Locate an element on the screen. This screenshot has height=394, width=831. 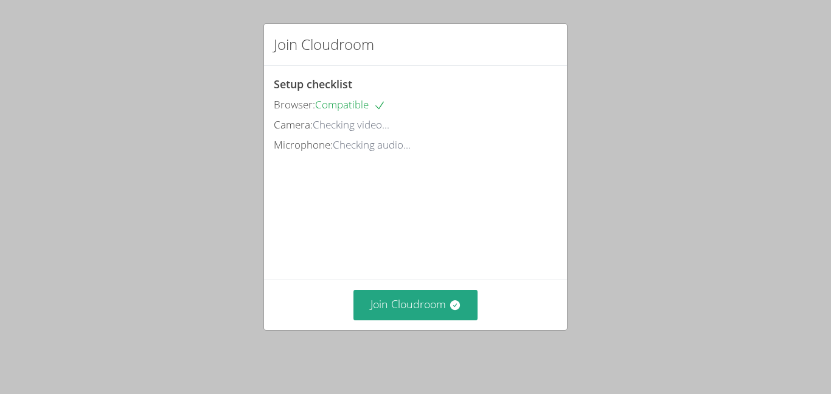
span: Compatible is located at coordinates (350, 104).